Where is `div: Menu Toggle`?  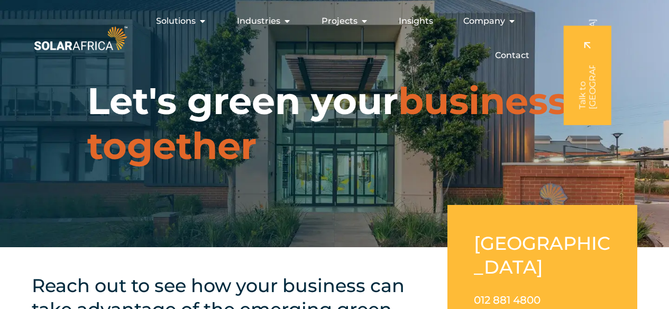
div: Menu Toggle is located at coordinates (334, 38).